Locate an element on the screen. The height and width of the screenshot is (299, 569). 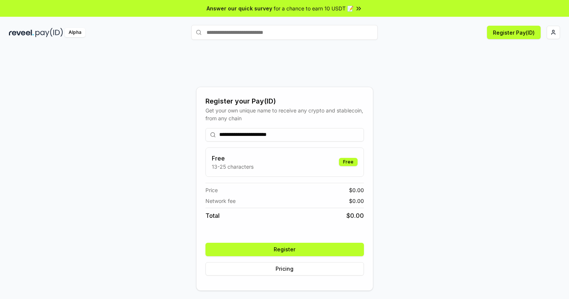
div: Alpha is located at coordinates (75, 32).